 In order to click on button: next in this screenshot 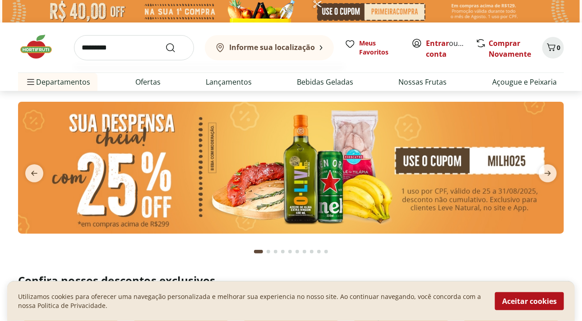, I will do `click(547, 174)`.